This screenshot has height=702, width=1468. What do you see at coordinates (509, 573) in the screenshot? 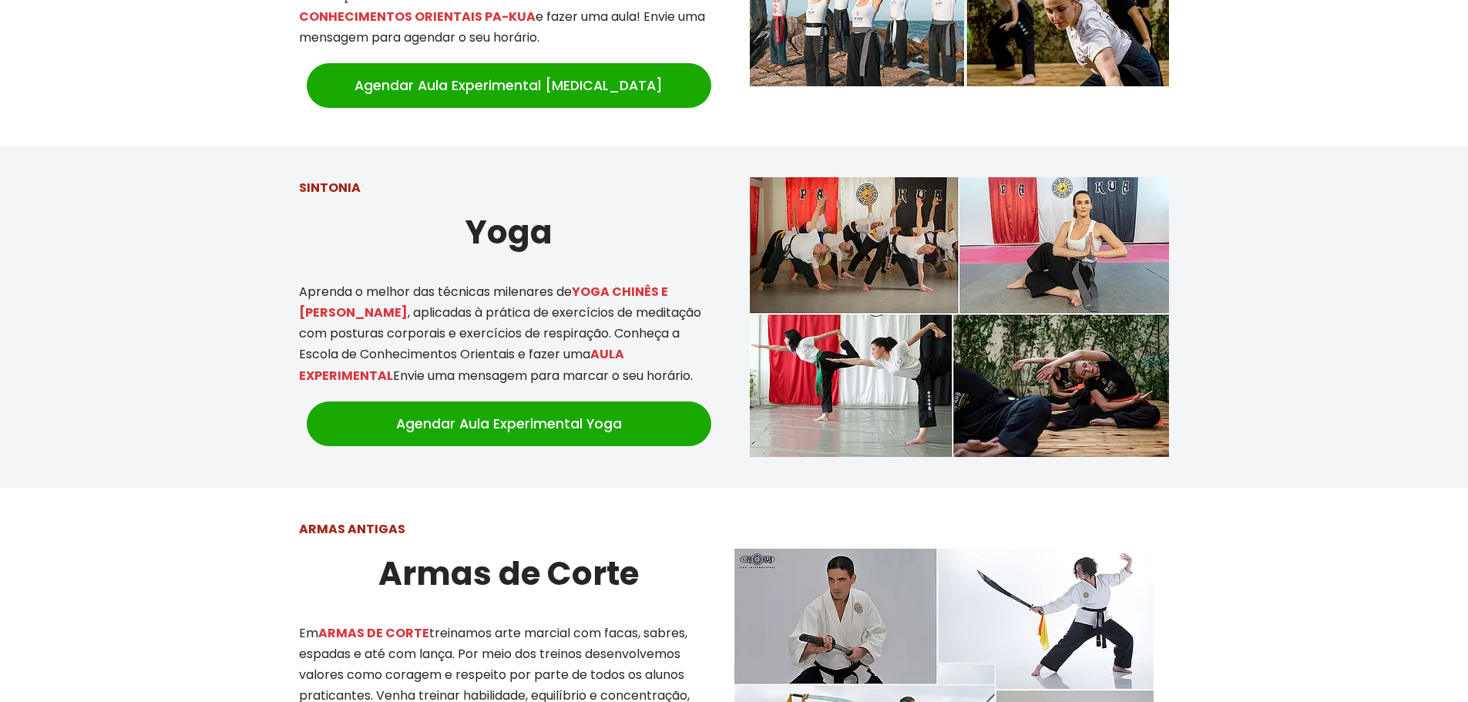
I see `strong: Armas de Corte` at bounding box center [509, 573].